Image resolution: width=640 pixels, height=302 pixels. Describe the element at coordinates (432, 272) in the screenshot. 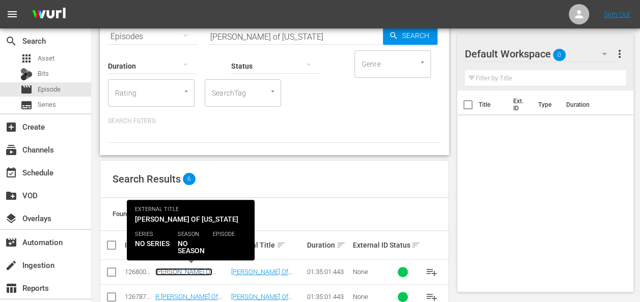

I see `span: playlist_add` at that location.